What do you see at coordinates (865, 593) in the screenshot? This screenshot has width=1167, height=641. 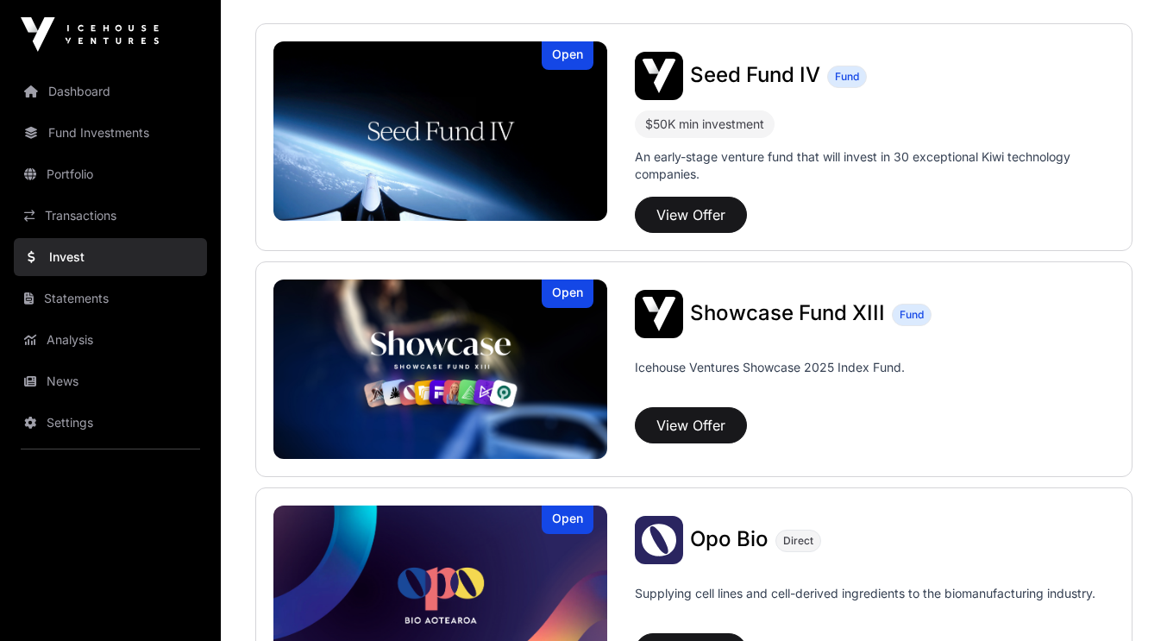 I see `p: Supplying cell lines and cell-derived ingredients to the biomanufacturing industry.` at bounding box center [865, 593].